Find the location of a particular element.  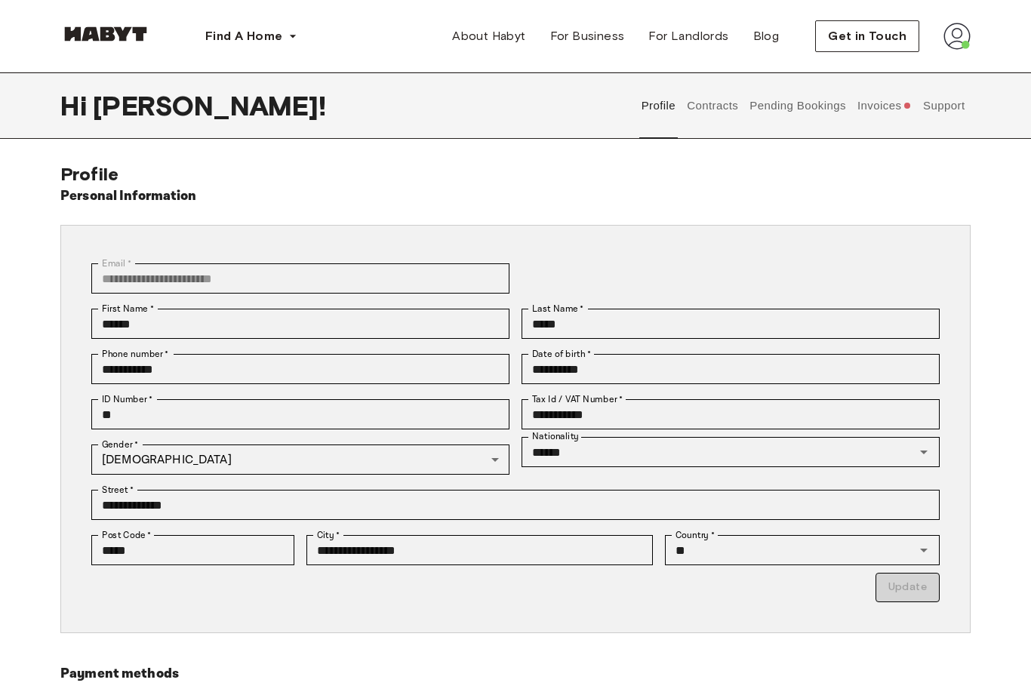

span: Find A Home is located at coordinates (244, 36).